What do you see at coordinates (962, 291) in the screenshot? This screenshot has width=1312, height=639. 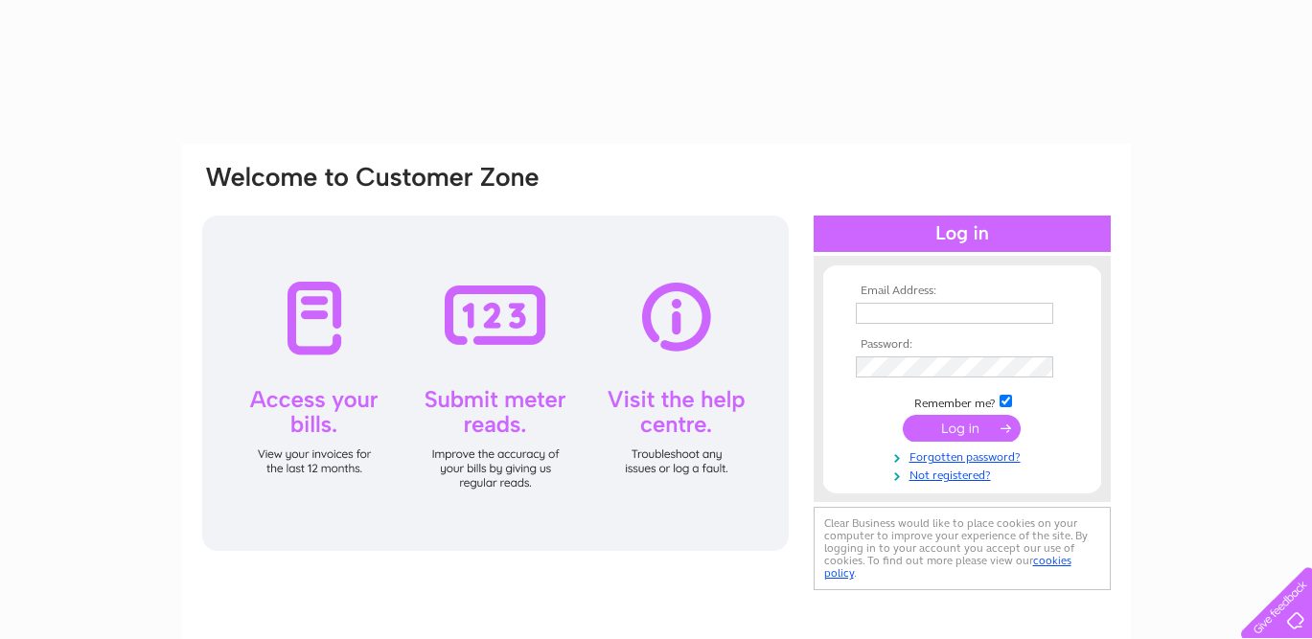 I see `th: Email Address:` at bounding box center [962, 291].